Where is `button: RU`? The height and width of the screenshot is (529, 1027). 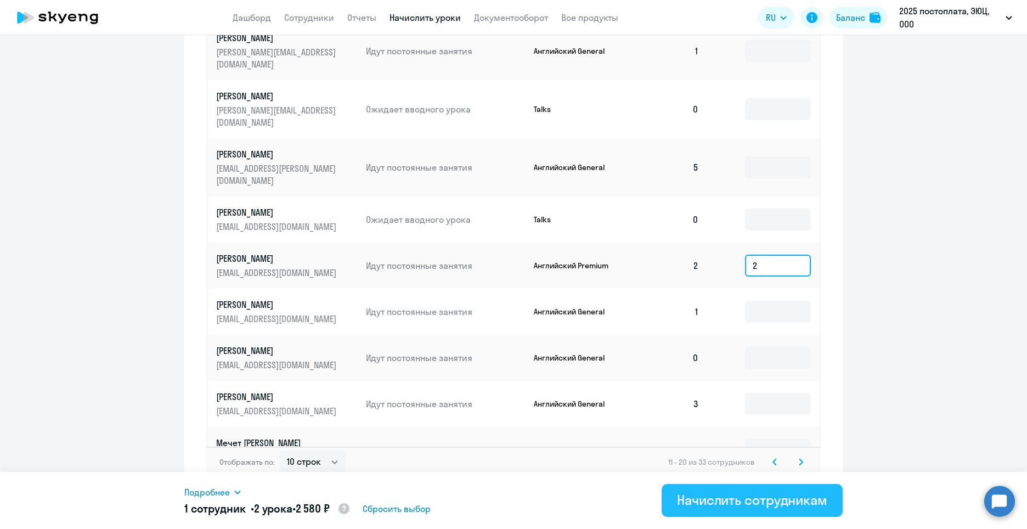
button: RU is located at coordinates (777, 18).